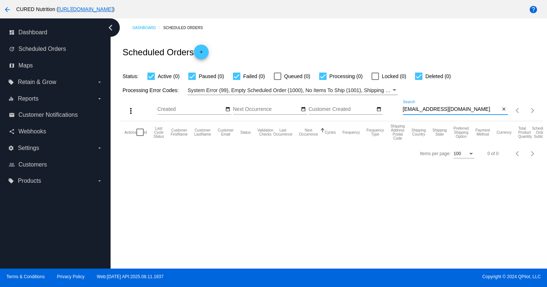  I want to click on span: Active (0), so click(168, 76).